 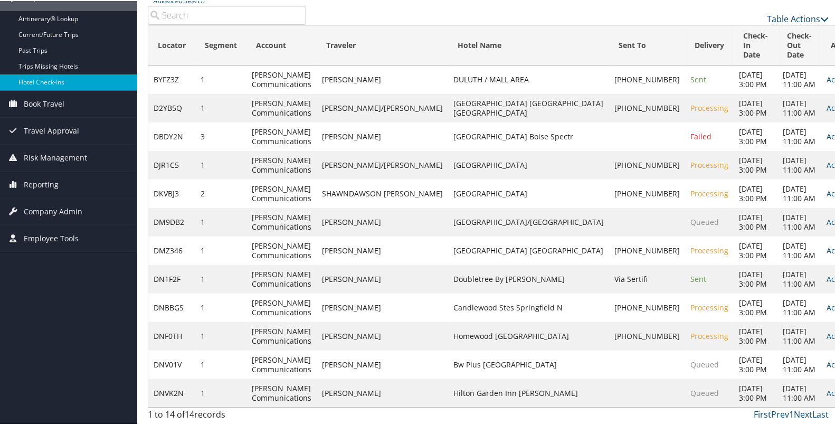 I want to click on td: DM9DB2, so click(x=172, y=221).